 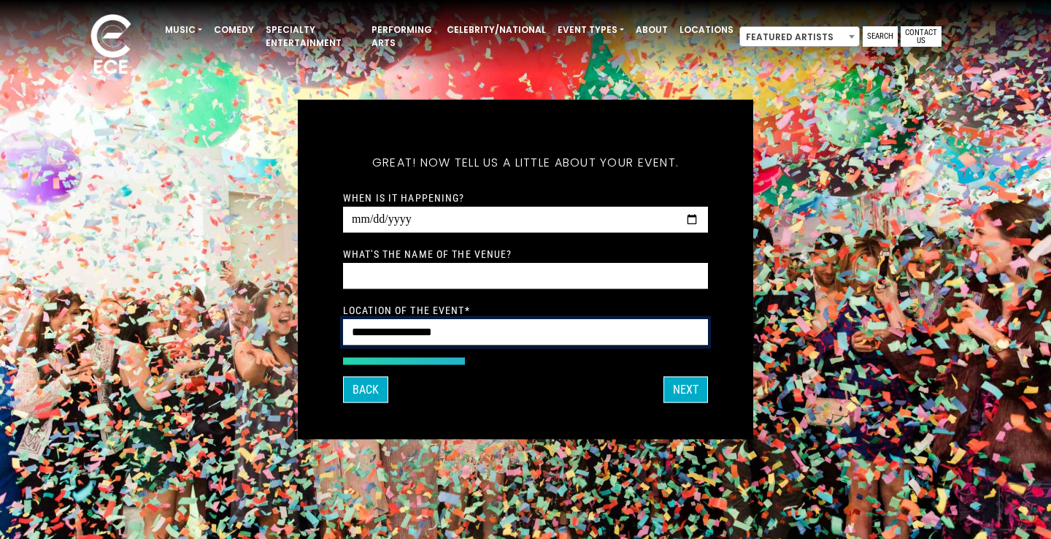 What do you see at coordinates (427, 254) in the screenshot?
I see `label: What's the name of the venue?` at bounding box center [427, 254].